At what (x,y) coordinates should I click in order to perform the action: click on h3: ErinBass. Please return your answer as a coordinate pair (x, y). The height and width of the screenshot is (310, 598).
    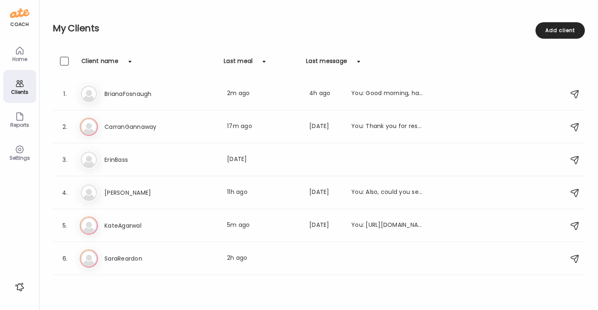
    Looking at the image, I should click on (141, 160).